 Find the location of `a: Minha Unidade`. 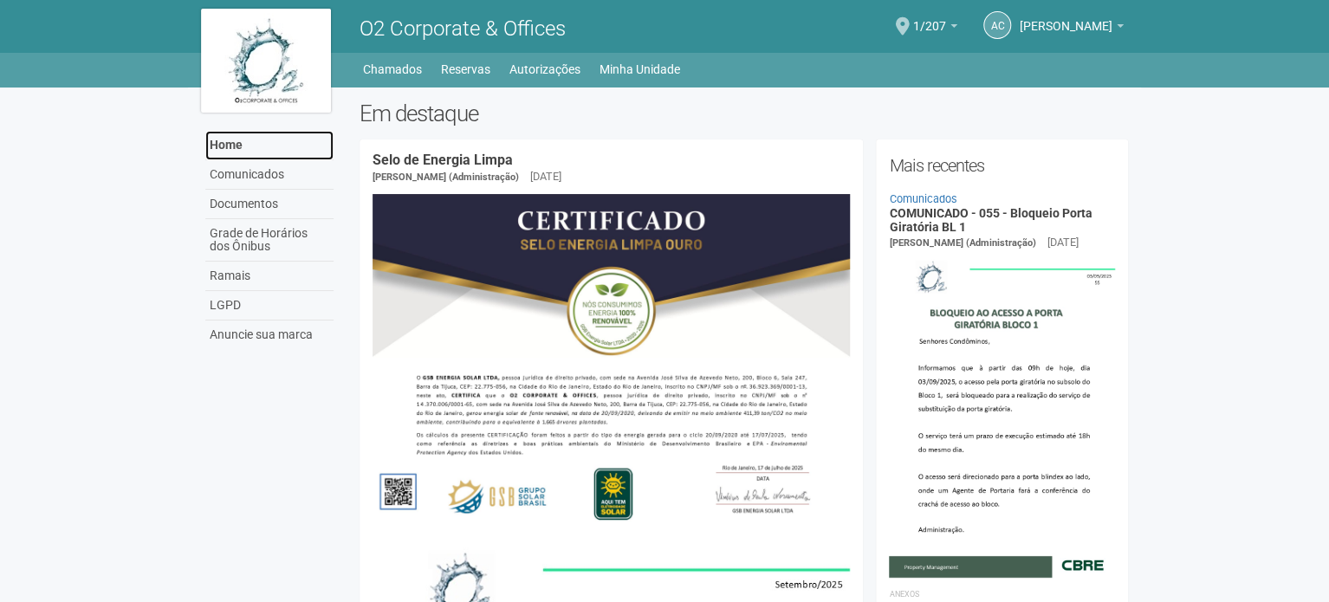

a: Minha Unidade is located at coordinates (639, 69).